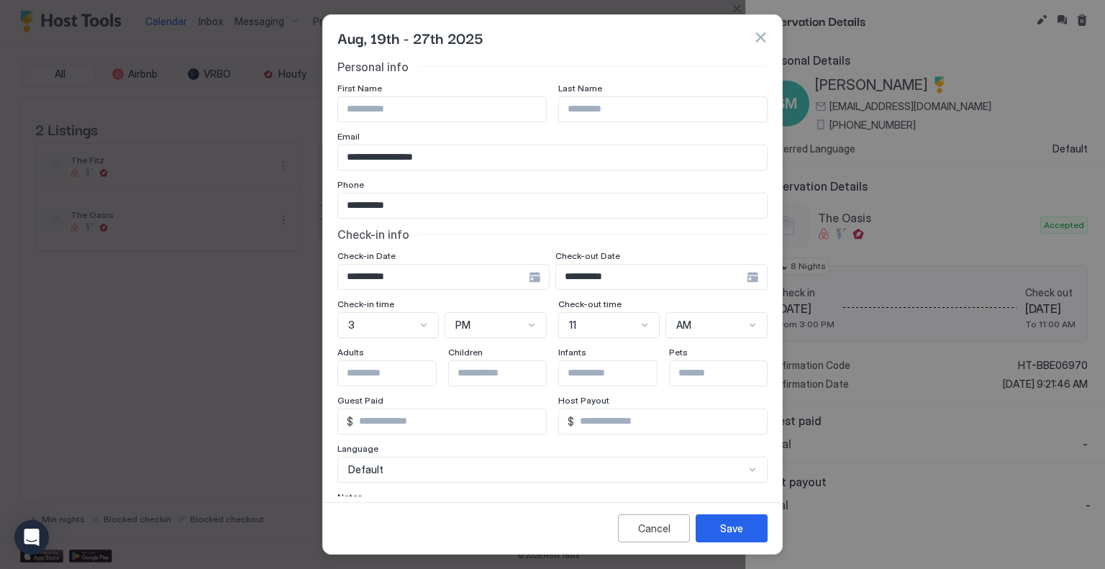 The image size is (1105, 569). I want to click on span: Adults, so click(350, 352).